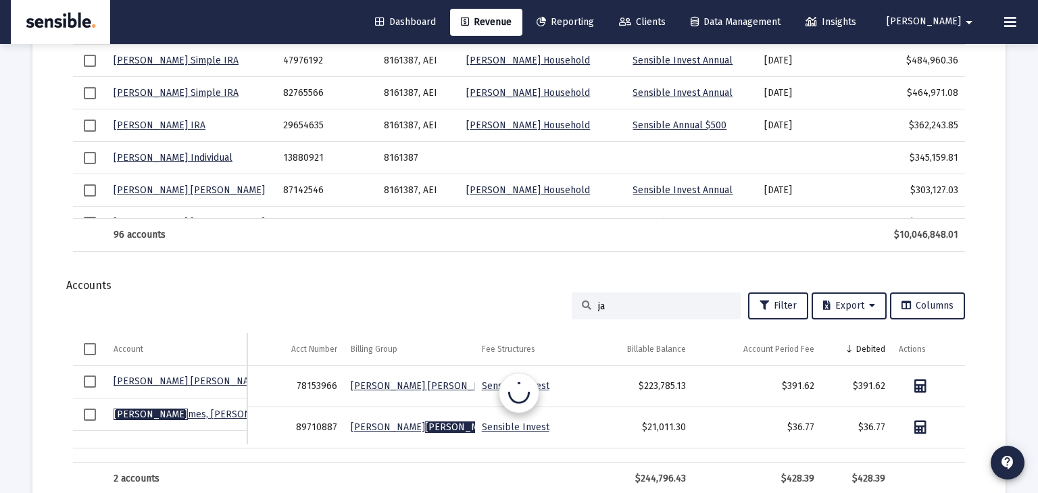 Image resolution: width=1038 pixels, height=493 pixels. What do you see at coordinates (128, 349) in the screenshot?
I see `div: Account` at bounding box center [128, 349].